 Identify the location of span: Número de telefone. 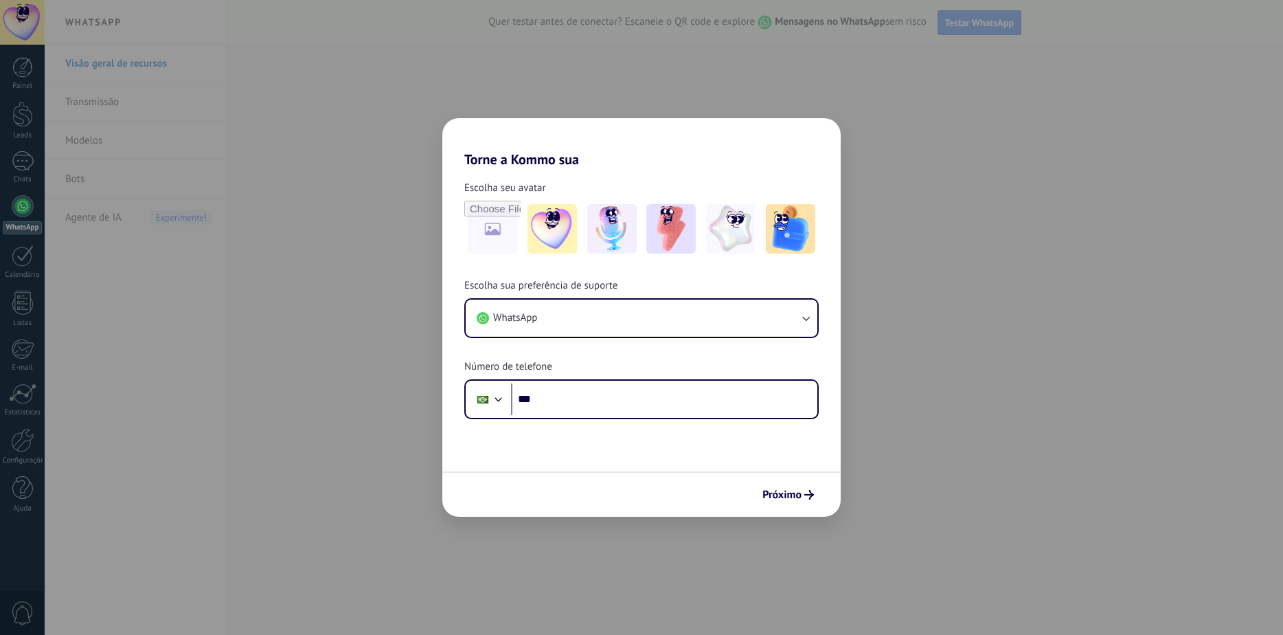
(508, 367).